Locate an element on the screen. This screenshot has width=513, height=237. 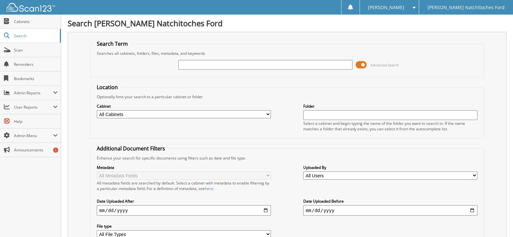
legend: Location is located at coordinates (107, 87).